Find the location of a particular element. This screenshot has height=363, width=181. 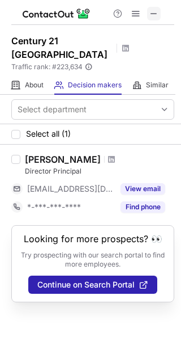

img: ContactOut v5.3.10 is located at coordinates (57, 14).